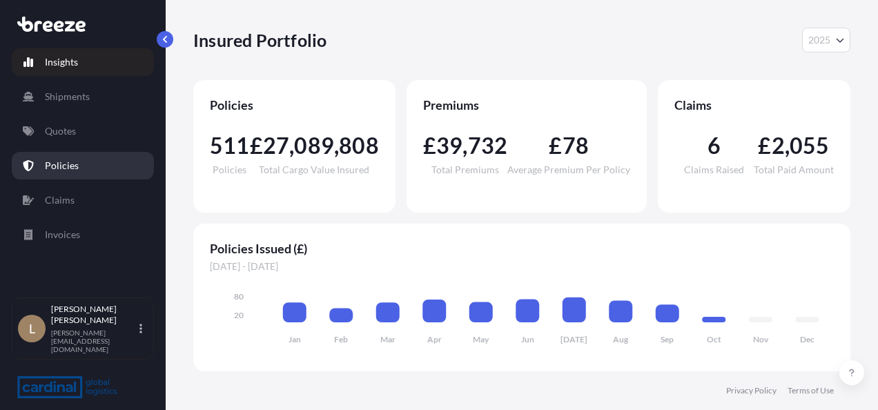 This screenshot has width=878, height=410. Describe the element at coordinates (83, 235) in the screenshot. I see `a: Invoices` at that location.